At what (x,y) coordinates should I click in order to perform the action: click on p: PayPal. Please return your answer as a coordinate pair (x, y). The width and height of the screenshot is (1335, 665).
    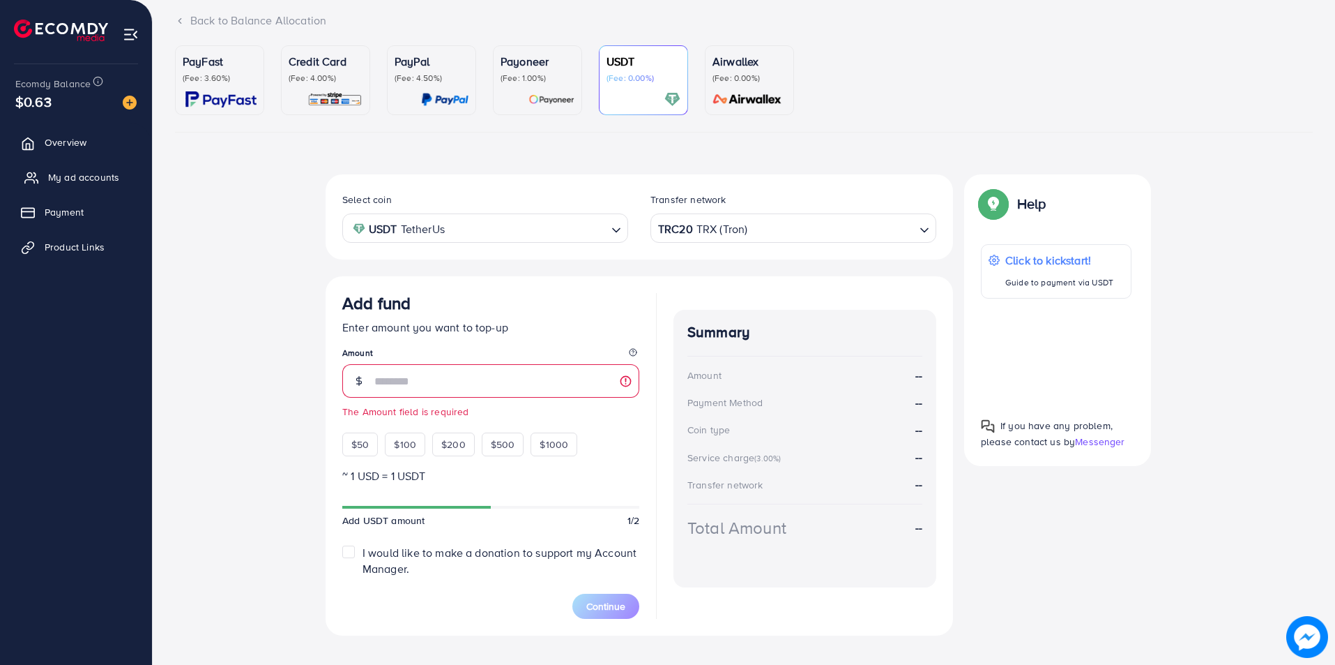
    Looking at the image, I should click on (432, 61).